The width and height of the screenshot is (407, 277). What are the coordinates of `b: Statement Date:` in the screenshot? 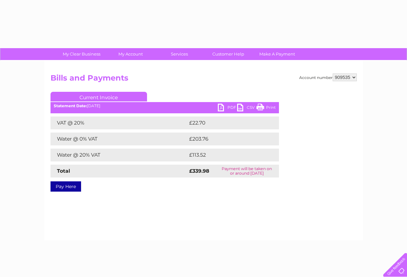 It's located at (70, 106).